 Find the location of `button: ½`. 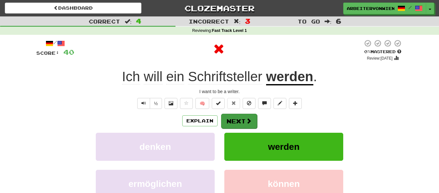

button: ½ is located at coordinates (156, 103).